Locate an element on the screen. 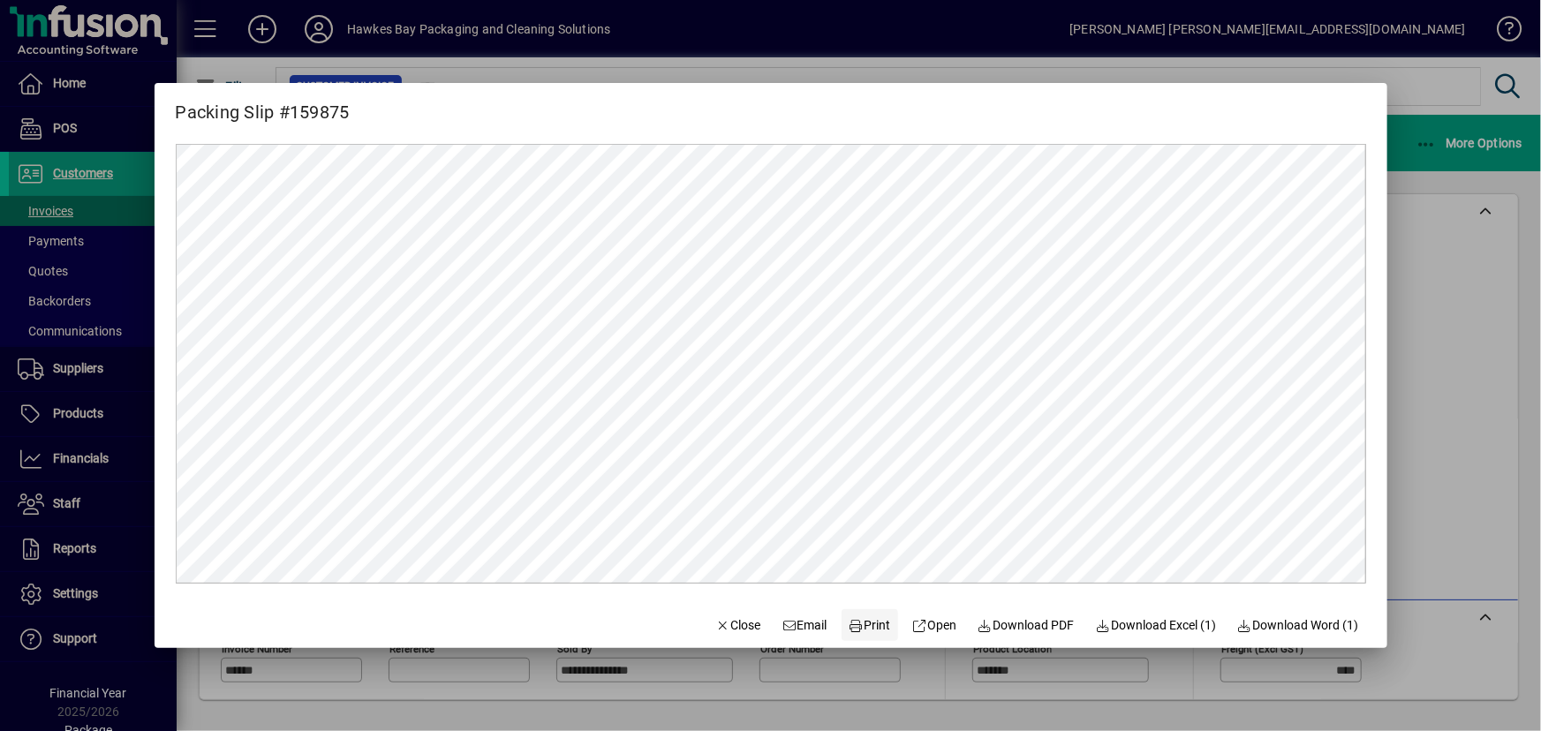 Image resolution: width=1541 pixels, height=731 pixels. button: Email is located at coordinates (805, 625).